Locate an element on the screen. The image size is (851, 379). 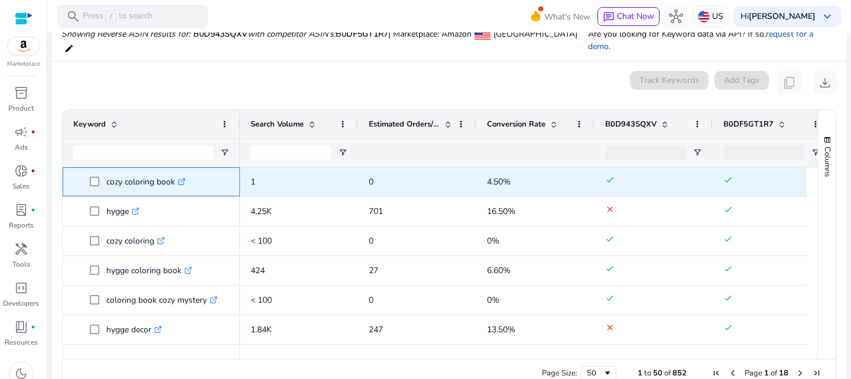
p: Tools is located at coordinates (21, 264).